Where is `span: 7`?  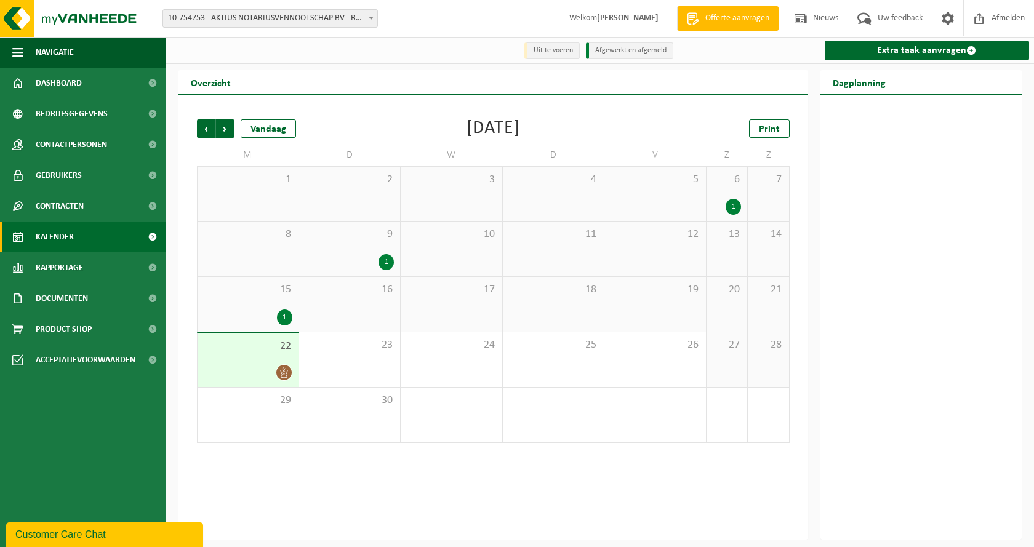 span: 7 is located at coordinates (768, 180).